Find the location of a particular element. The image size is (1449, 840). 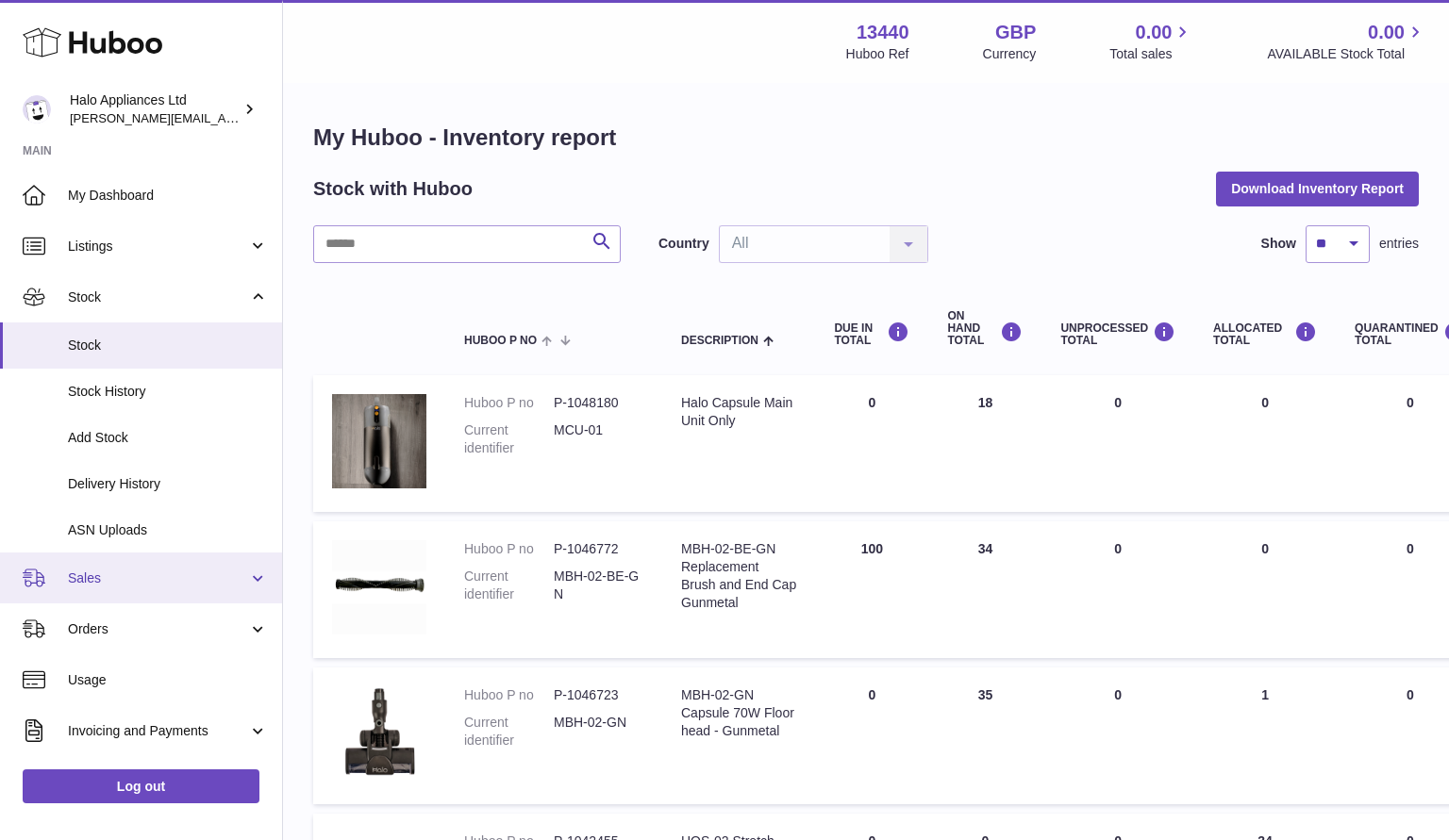

button: Download Inventory Report is located at coordinates (1317, 189).